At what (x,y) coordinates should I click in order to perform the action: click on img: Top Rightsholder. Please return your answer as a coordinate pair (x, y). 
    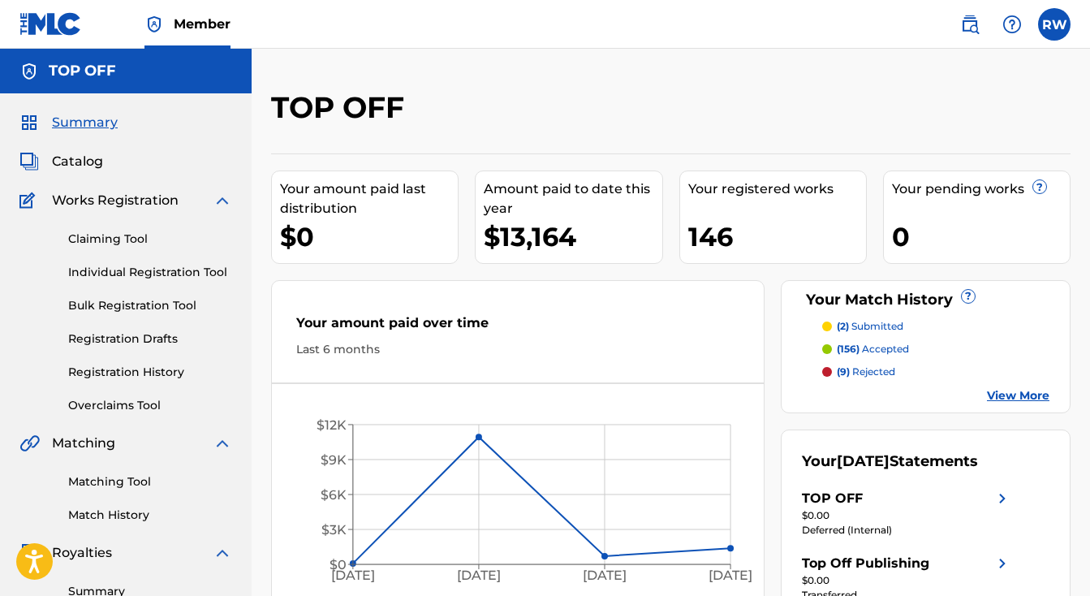
    Looking at the image, I should click on (154, 24).